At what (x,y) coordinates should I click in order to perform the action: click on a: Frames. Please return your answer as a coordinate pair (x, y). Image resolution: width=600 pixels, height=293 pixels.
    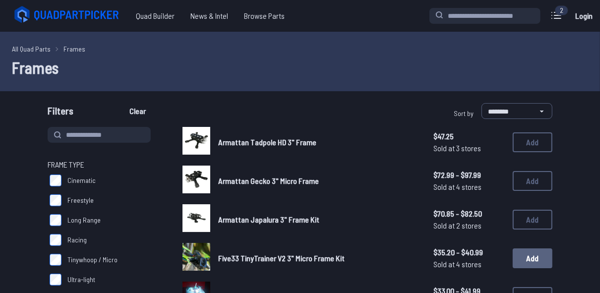
    Looking at the image, I should click on (74, 49).